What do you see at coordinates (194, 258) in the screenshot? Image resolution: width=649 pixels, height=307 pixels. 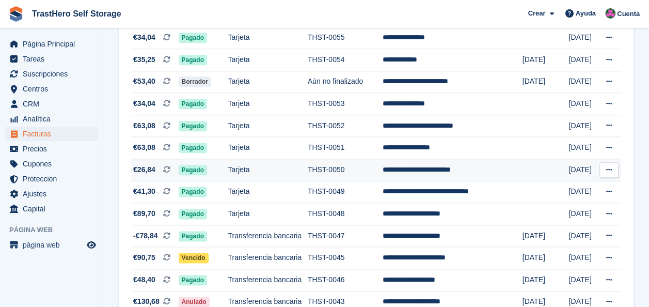 I see `span: Vencido` at bounding box center [194, 258].